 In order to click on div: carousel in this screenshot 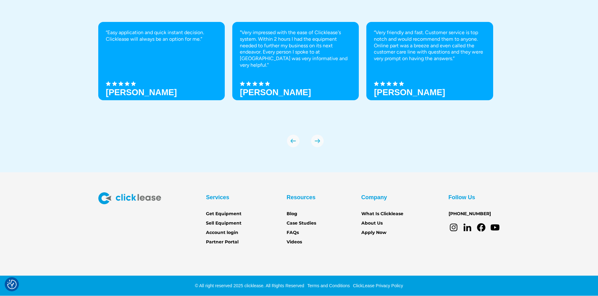, I will do `click(299, 85)`.